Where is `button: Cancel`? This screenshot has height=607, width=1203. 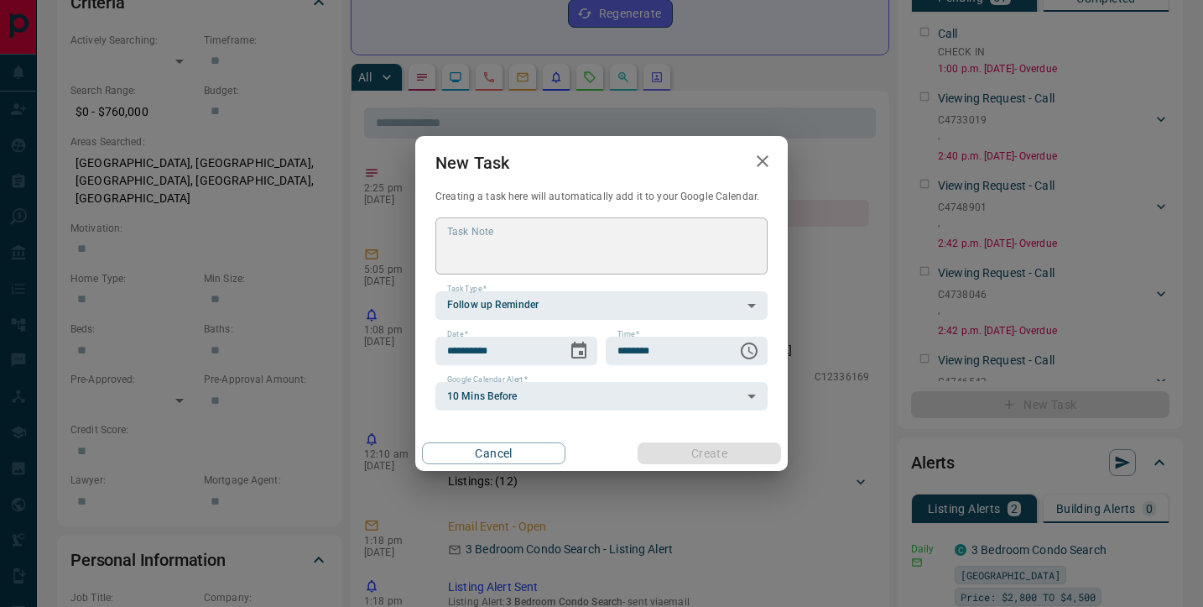 button: Cancel is located at coordinates (493, 453).